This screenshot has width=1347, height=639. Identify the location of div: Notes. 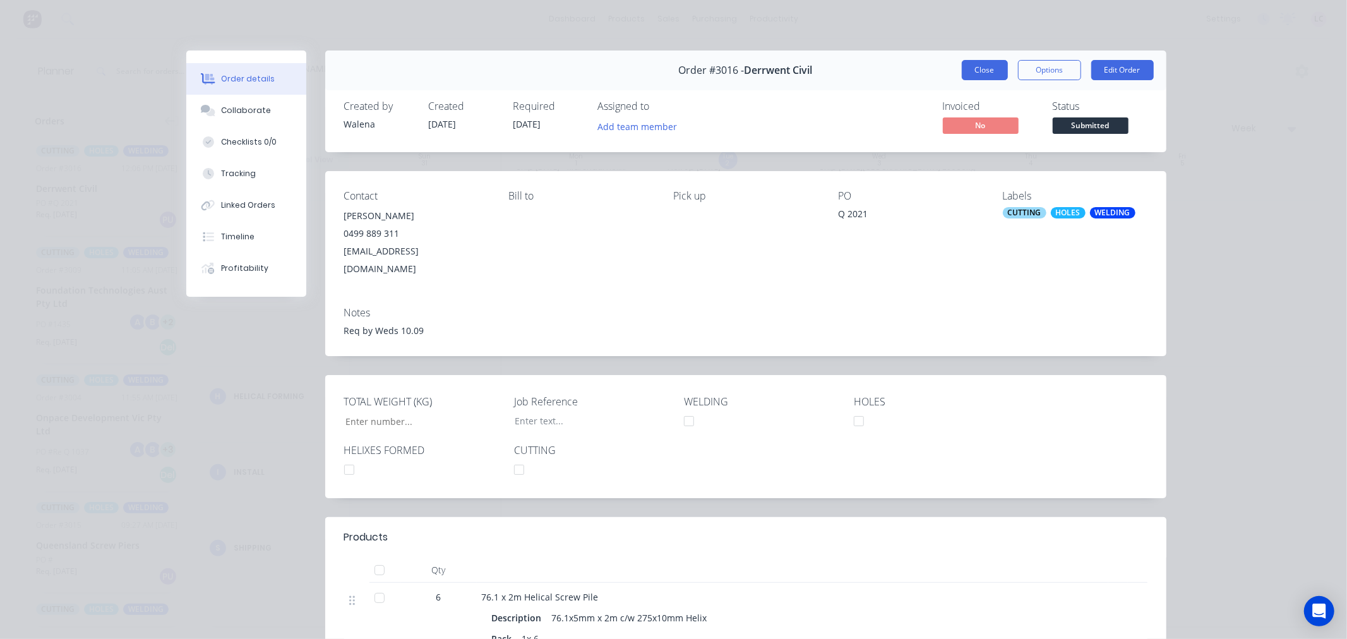
(746, 312).